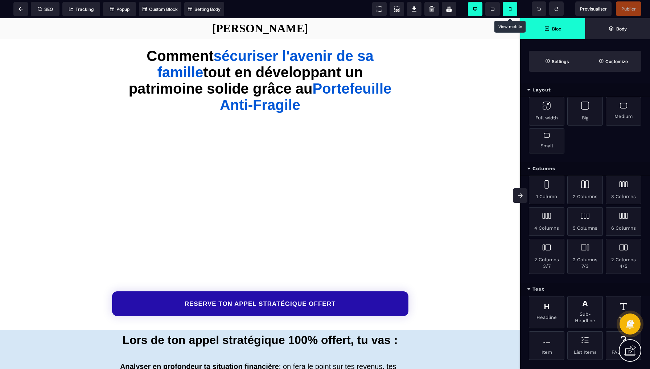 Image resolution: width=650 pixels, height=369 pixels. What do you see at coordinates (546, 345) in the screenshot?
I see `div: Item` at bounding box center [546, 345].